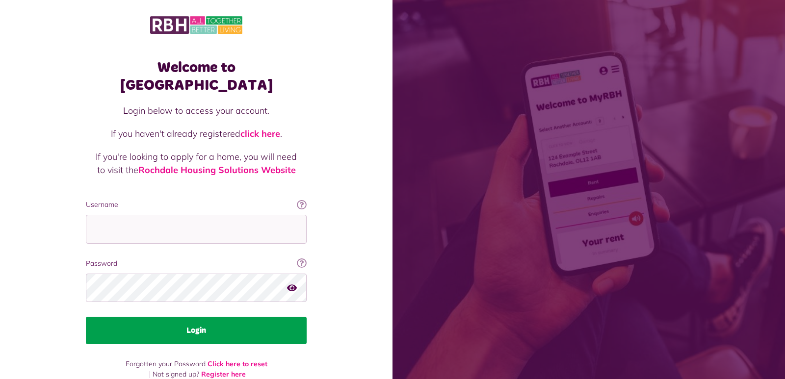 Image resolution: width=785 pixels, height=379 pixels. Describe the element at coordinates (196, 134) in the screenshot. I see `p: If you haven't already registered .` at that location.